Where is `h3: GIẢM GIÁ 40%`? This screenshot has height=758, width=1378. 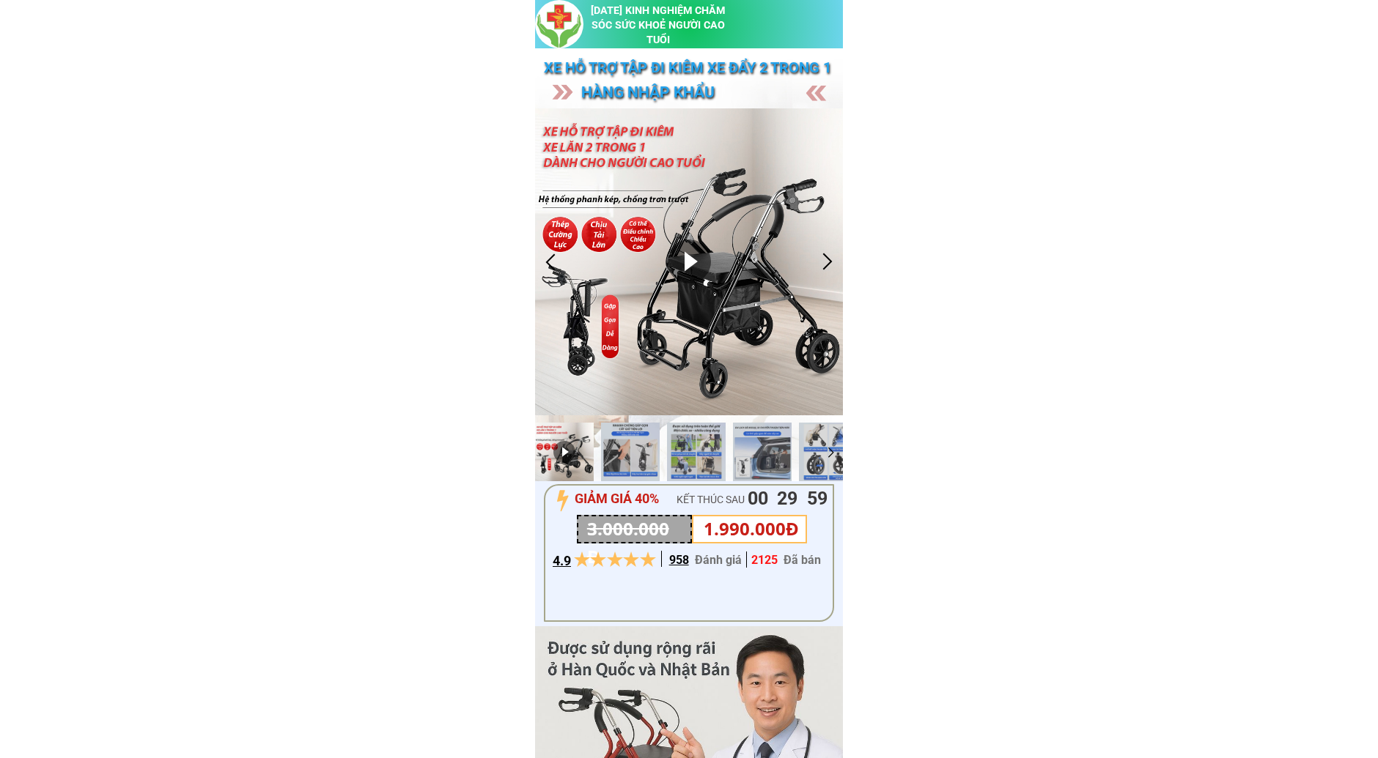 h3: GIẢM GIÁ 40% is located at coordinates (625, 499).